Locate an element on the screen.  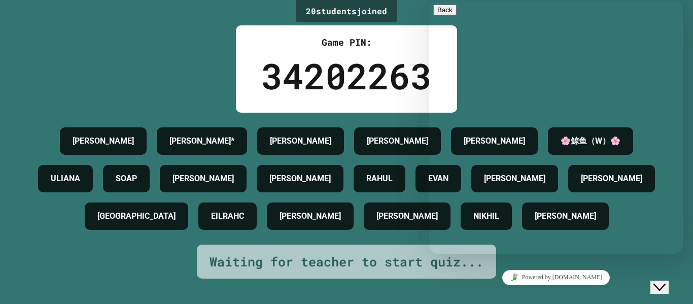
div: Game PIN: is located at coordinates (347, 42).